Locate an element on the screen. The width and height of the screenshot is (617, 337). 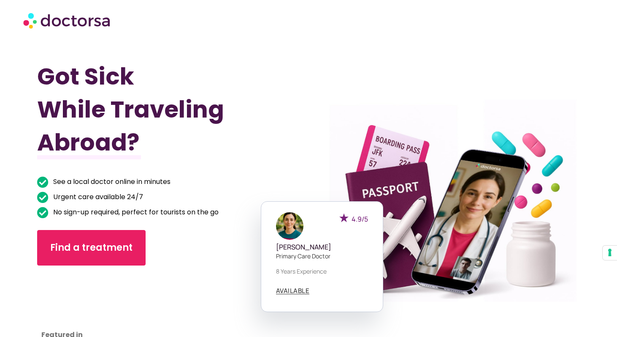
span: Find a treatment is located at coordinates (91, 247).